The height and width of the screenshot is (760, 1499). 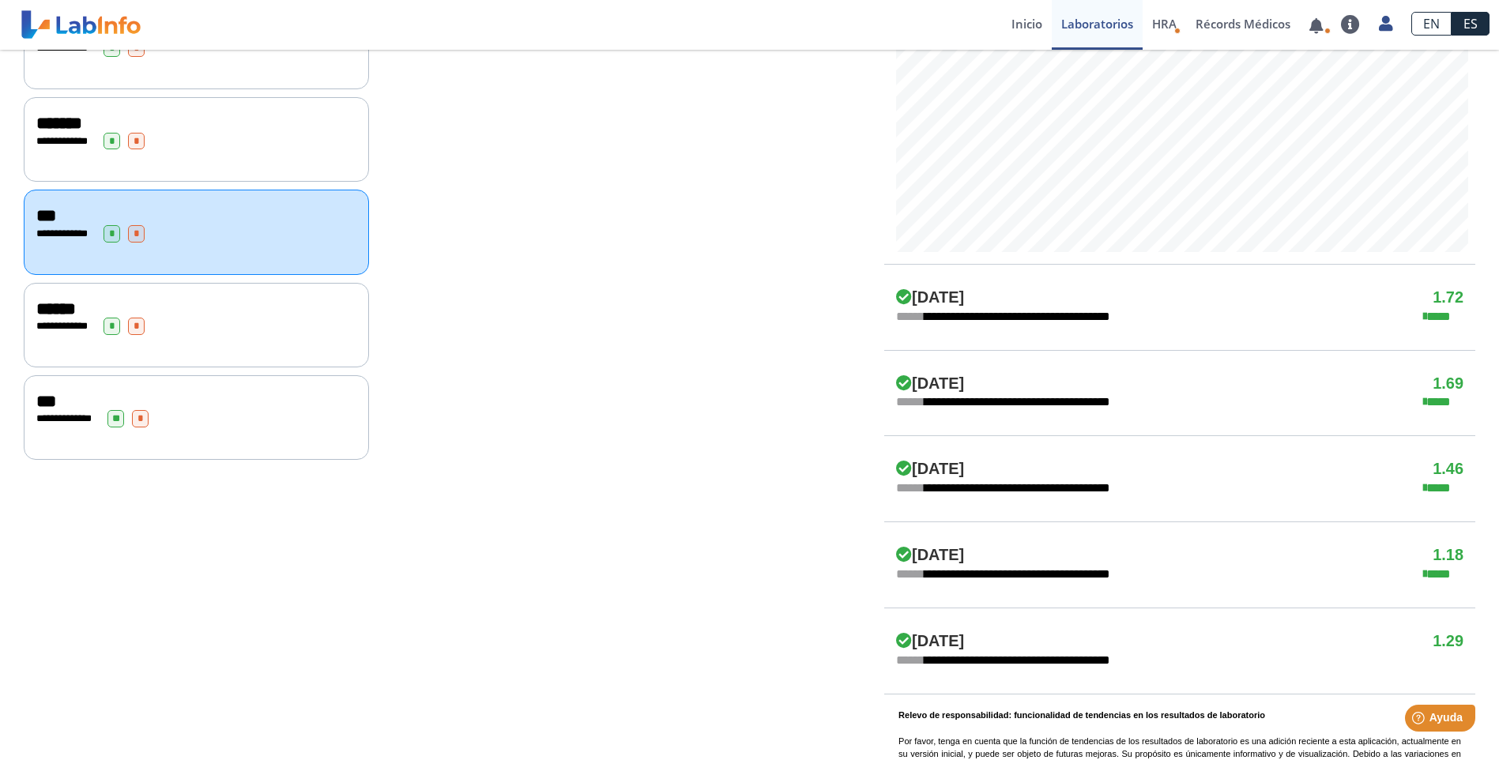 What do you see at coordinates (1448, 469) in the screenshot?
I see `h4: 1.46` at bounding box center [1448, 469].